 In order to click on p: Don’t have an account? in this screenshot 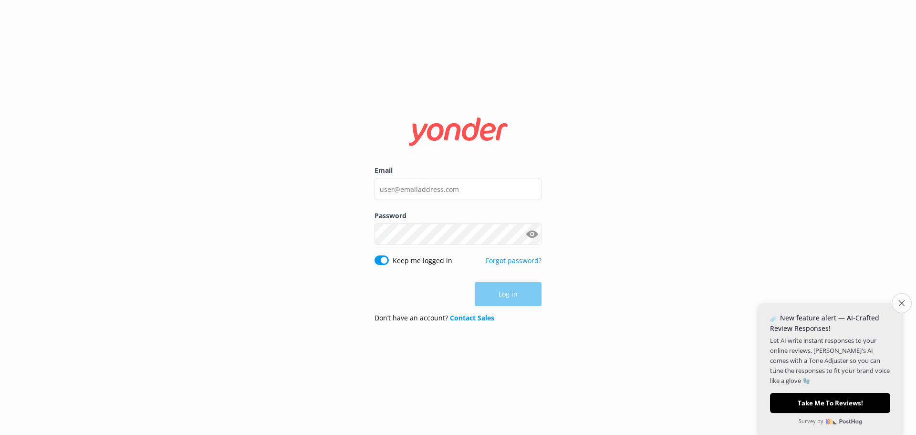, I will do `click(434, 318)`.